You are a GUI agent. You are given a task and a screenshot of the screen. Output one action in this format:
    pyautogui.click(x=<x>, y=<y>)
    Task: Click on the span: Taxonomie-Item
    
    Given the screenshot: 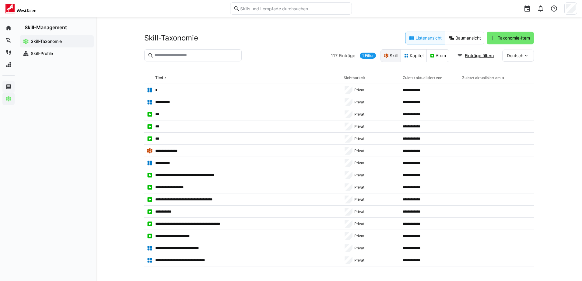 What is the action you would take?
    pyautogui.click(x=513, y=38)
    